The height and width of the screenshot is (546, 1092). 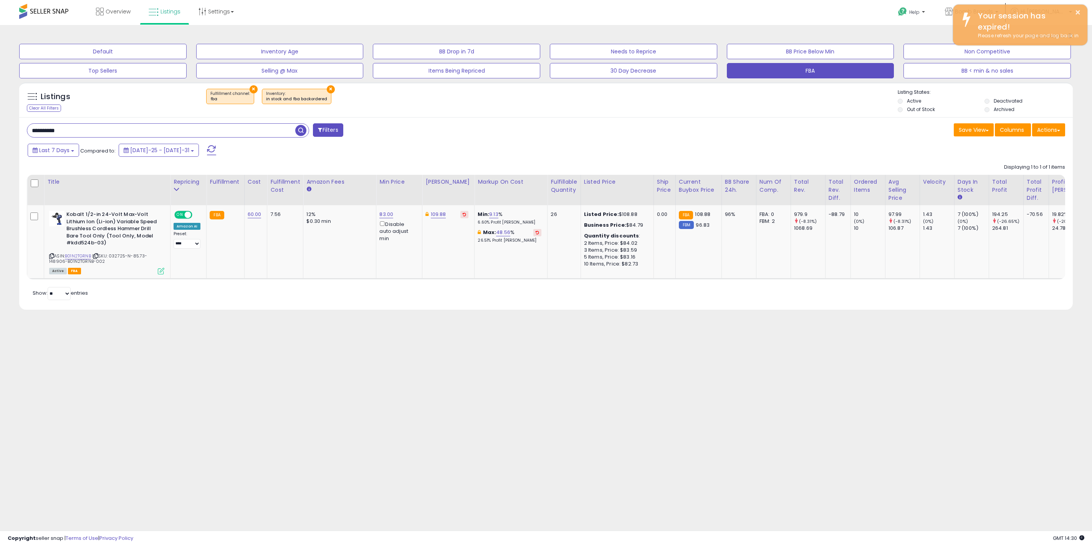 I want to click on span: Help, so click(x=914, y=12).